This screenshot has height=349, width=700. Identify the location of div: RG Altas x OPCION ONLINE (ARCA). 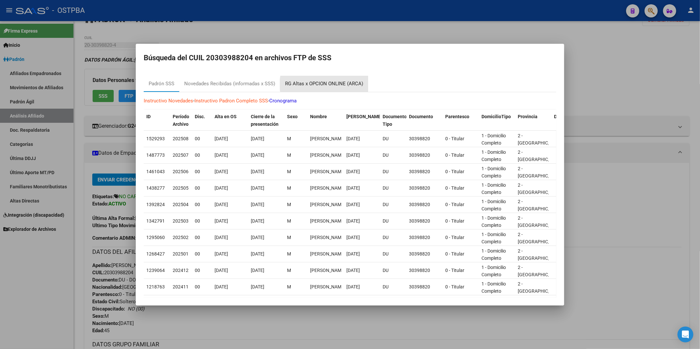
(324, 84).